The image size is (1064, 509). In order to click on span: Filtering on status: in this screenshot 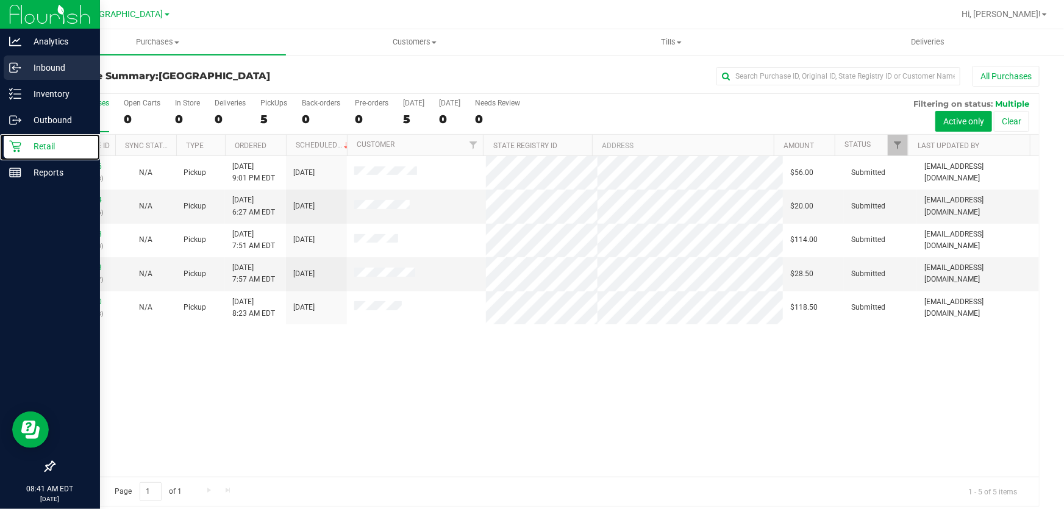, I will do `click(953, 104)`.